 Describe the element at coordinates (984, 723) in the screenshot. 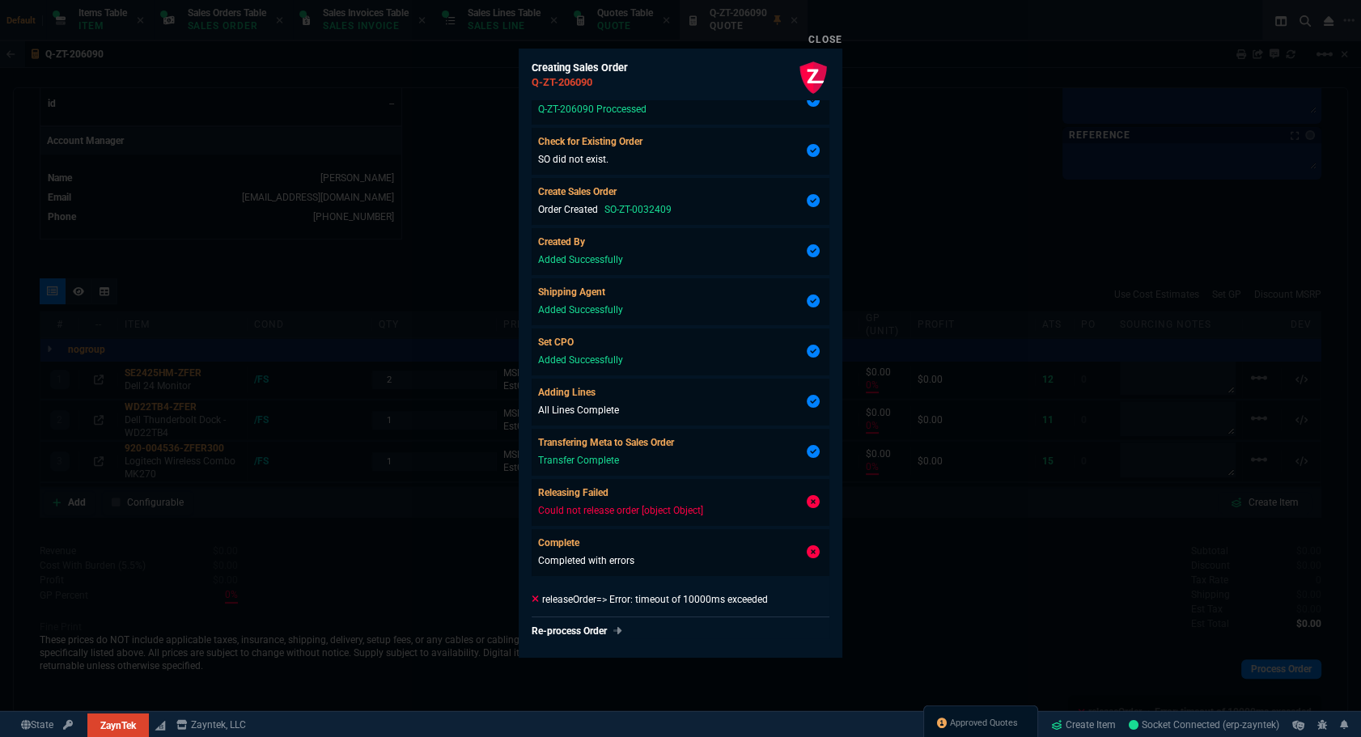

I see `span: Approved Quotes` at that location.